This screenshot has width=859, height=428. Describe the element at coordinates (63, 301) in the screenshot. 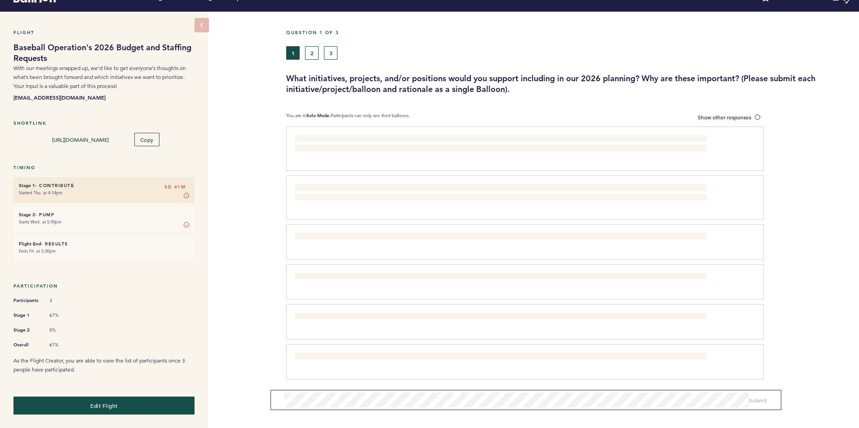

I see `span: 3` at that location.